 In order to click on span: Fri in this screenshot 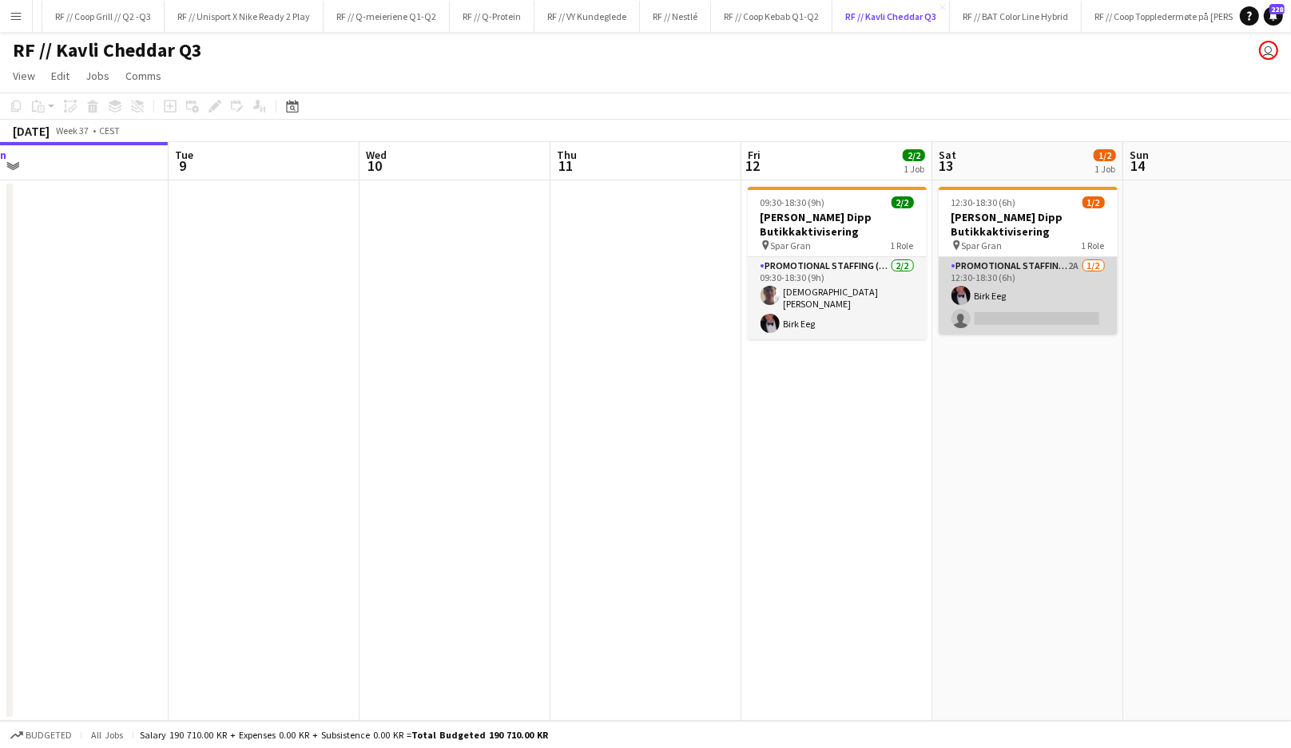, I will do `click(754, 155)`.